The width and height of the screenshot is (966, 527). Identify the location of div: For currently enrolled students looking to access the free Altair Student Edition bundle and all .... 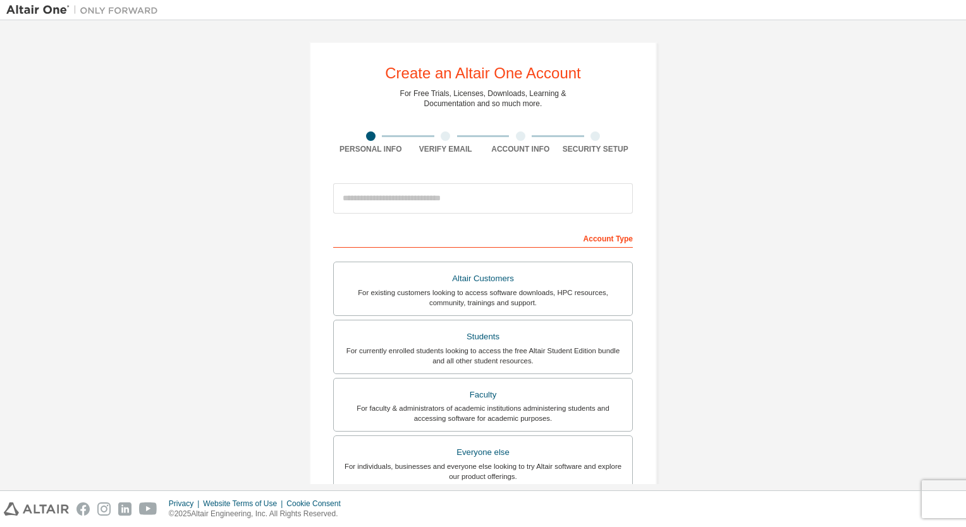
(483, 356).